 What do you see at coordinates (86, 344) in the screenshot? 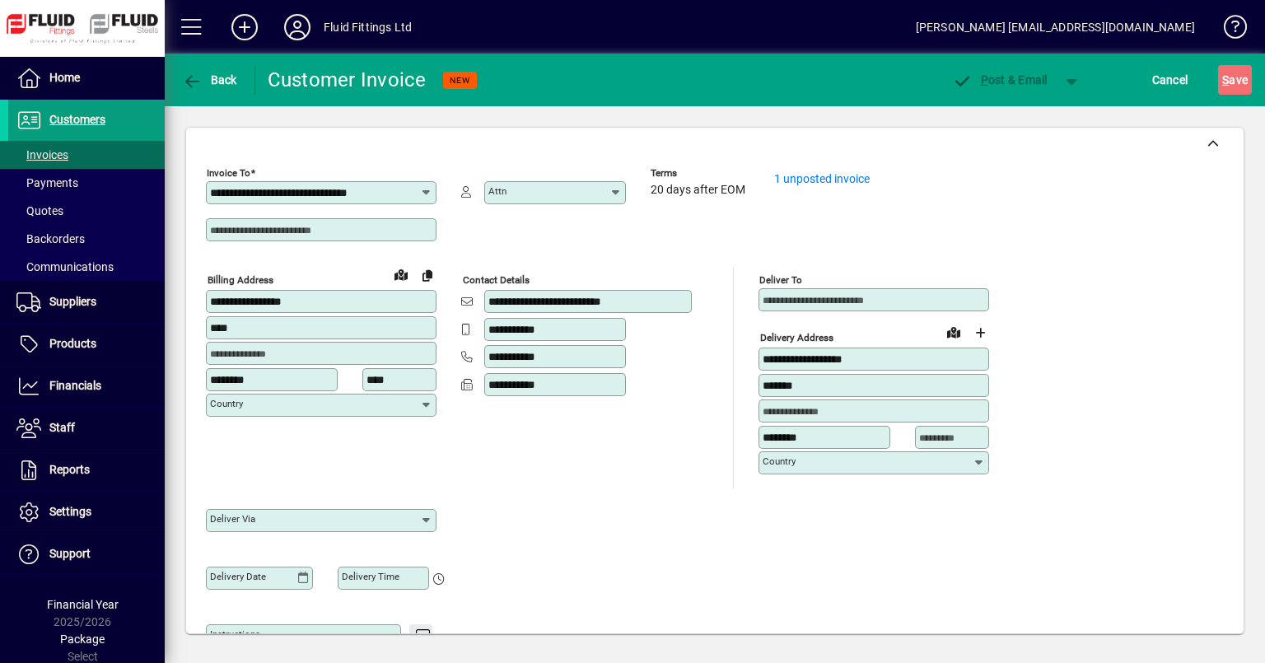
I see `a: Products` at bounding box center [86, 344].